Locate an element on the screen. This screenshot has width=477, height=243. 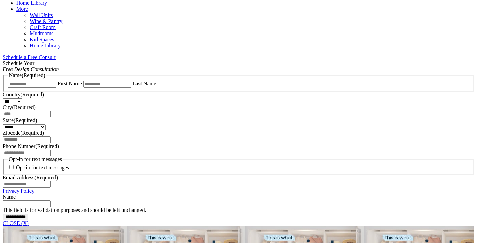
a: More menu text will display only on big screen is located at coordinates (22, 9).